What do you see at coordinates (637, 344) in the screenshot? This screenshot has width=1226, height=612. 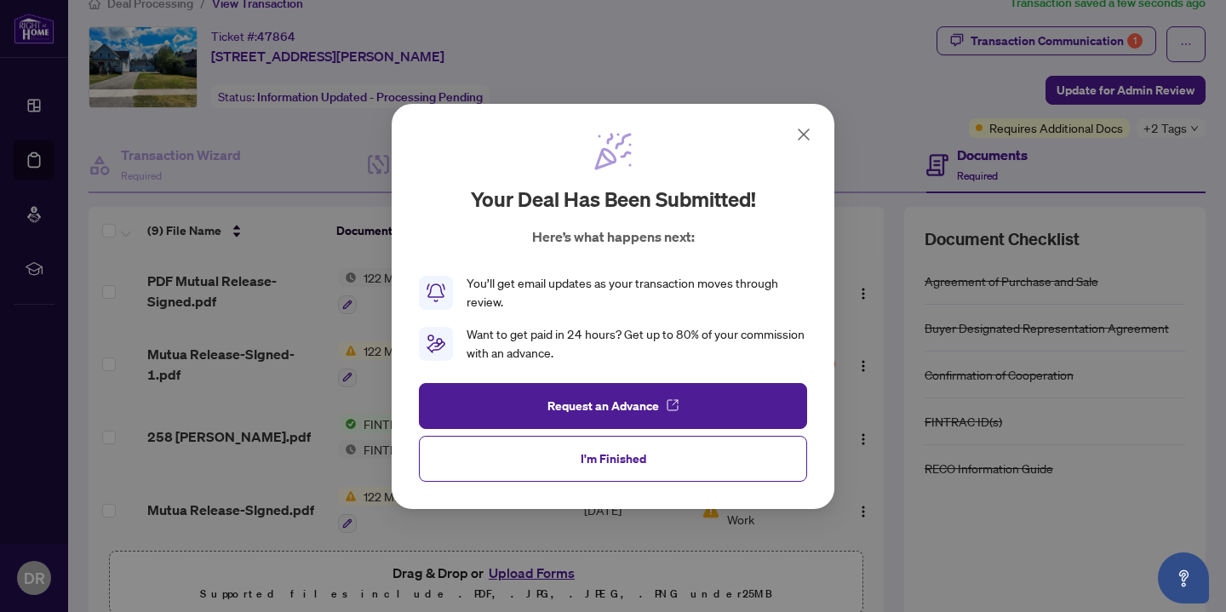 I see `div: Want to get paid in 24 hours? Get up to 80% of your commission with an advance.` at bounding box center [637, 344].